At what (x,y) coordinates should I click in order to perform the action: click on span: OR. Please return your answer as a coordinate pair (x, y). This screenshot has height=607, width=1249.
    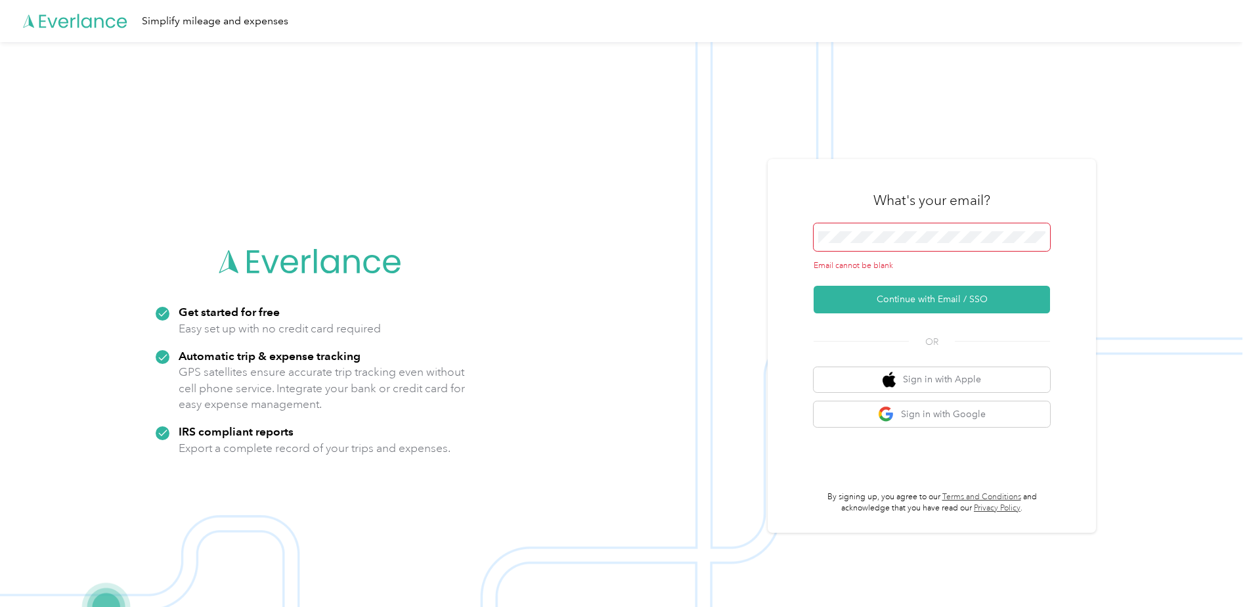
    Looking at the image, I should click on (932, 341).